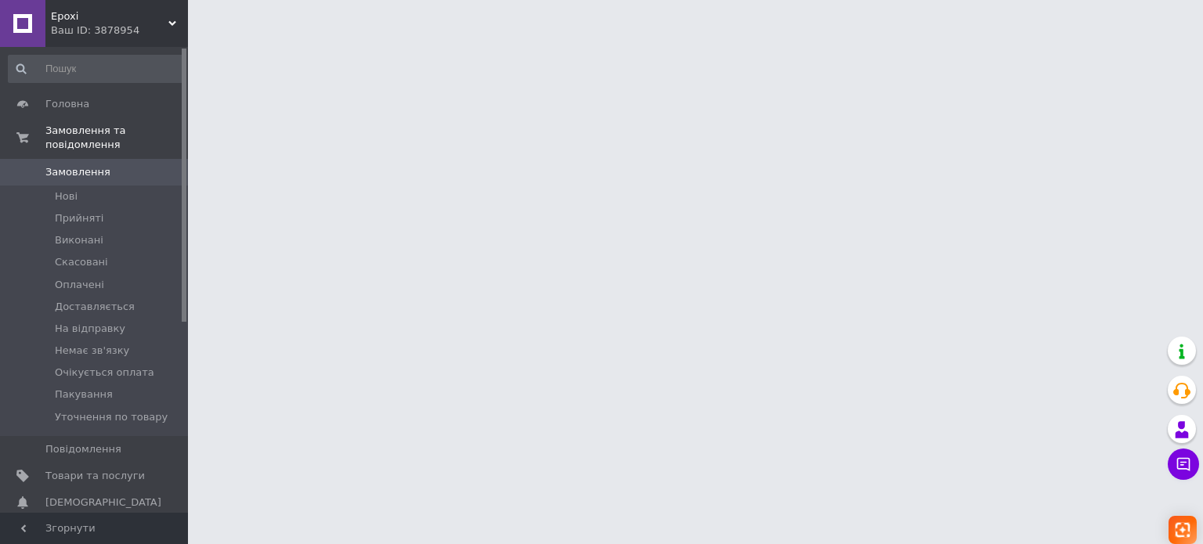  Describe the element at coordinates (79, 240) in the screenshot. I see `span: Виконані` at that location.